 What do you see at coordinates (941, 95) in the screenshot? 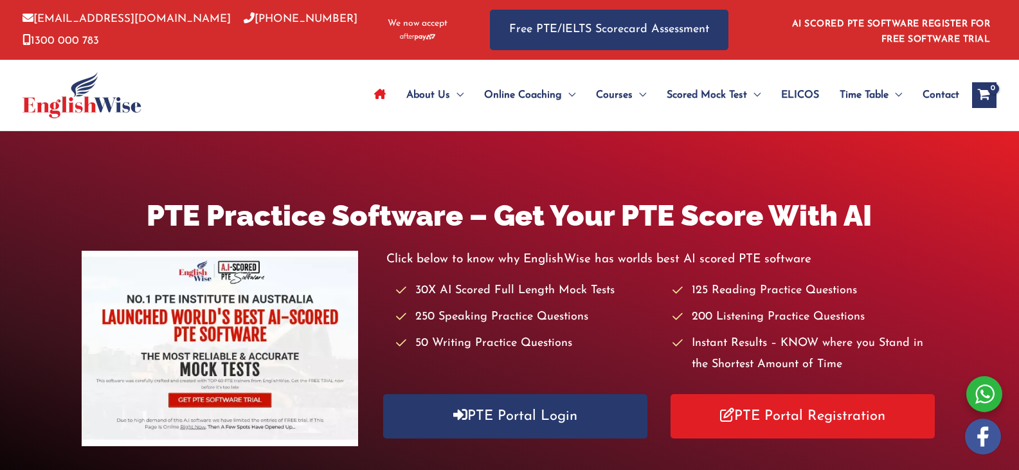
I see `span: Contact` at bounding box center [941, 95].